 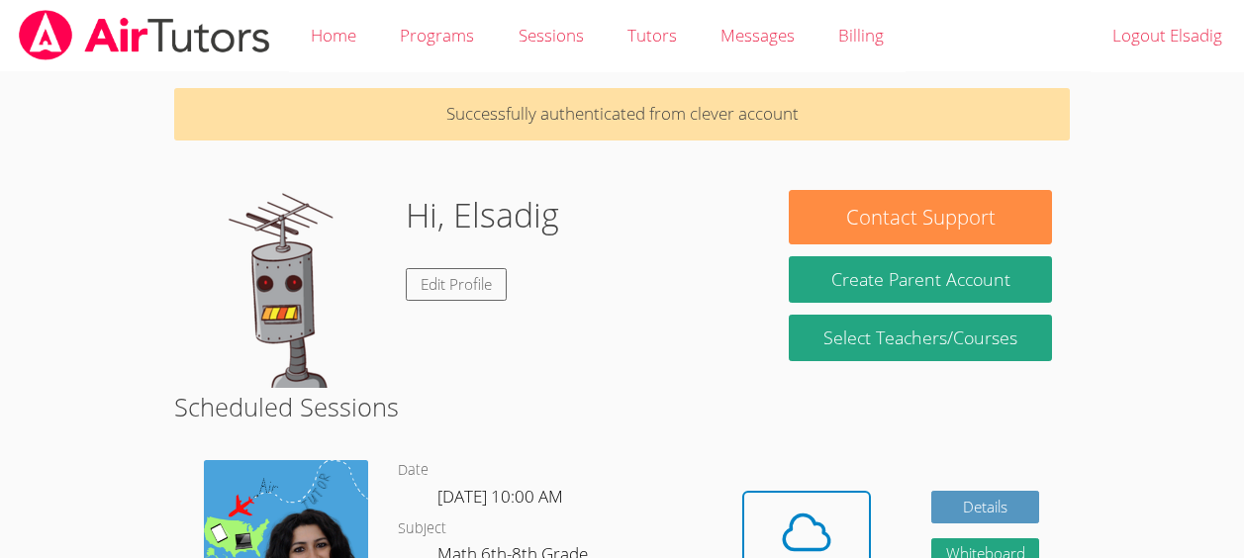 What do you see at coordinates (622, 114) in the screenshot?
I see `p: Successfully authenticated from clever account` at bounding box center [622, 114].